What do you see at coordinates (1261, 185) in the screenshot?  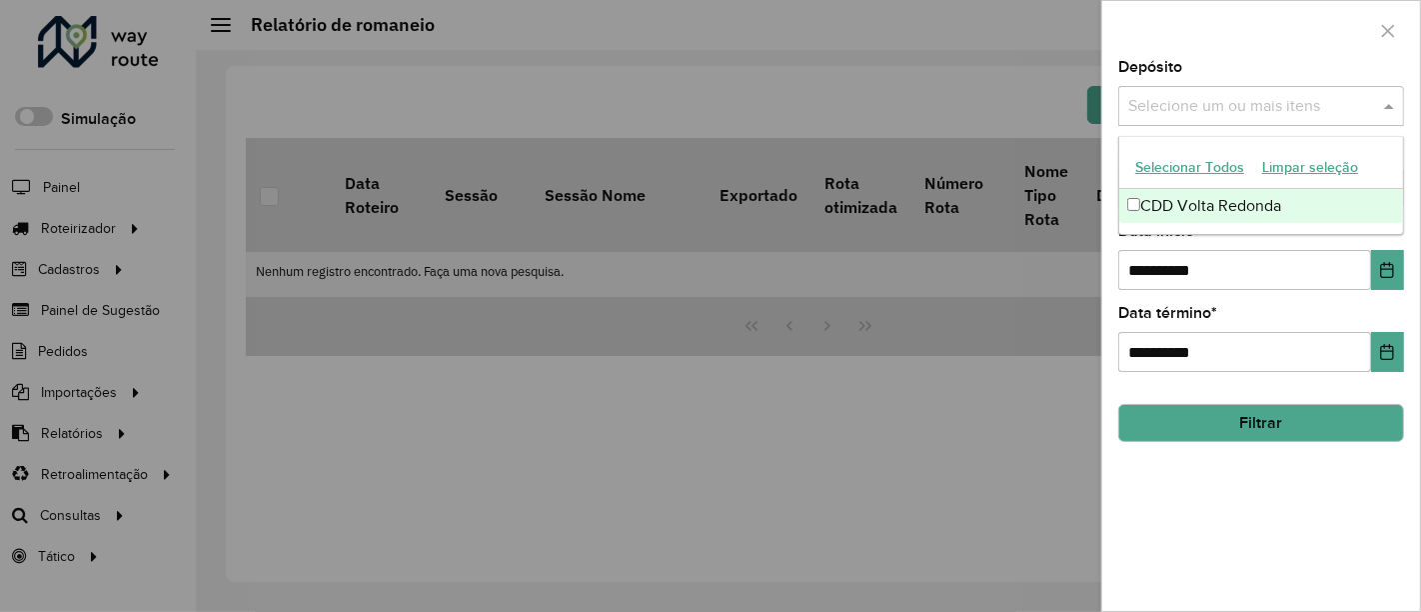 I see `ng-dropdown-panel: Options list` at bounding box center [1261, 185].